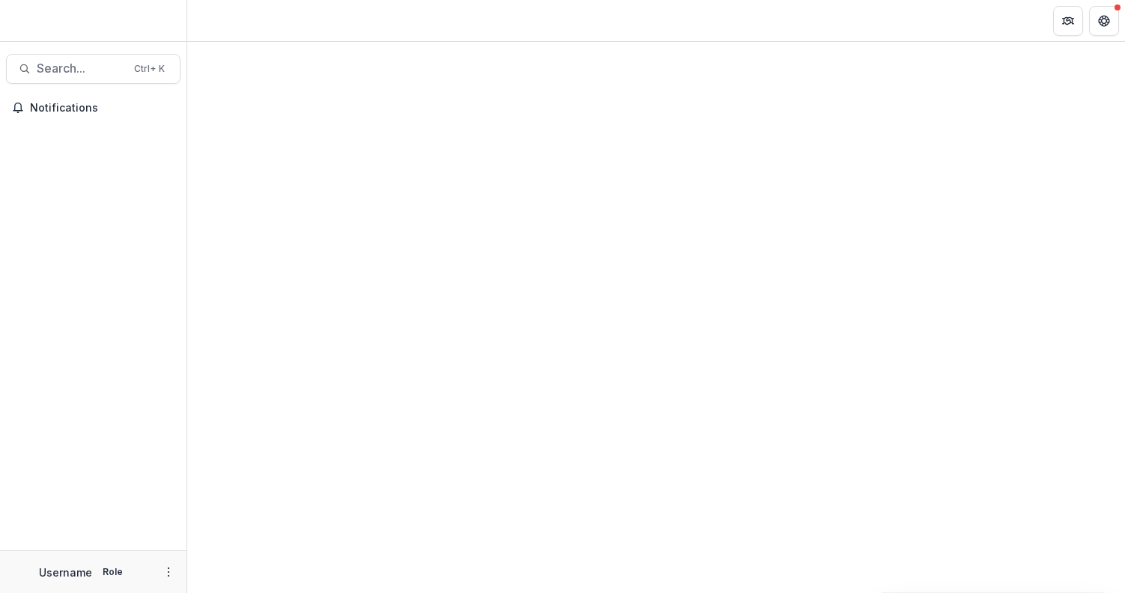 The image size is (1125, 593). What do you see at coordinates (149, 69) in the screenshot?
I see `div: Ctrl + K` at bounding box center [149, 69].